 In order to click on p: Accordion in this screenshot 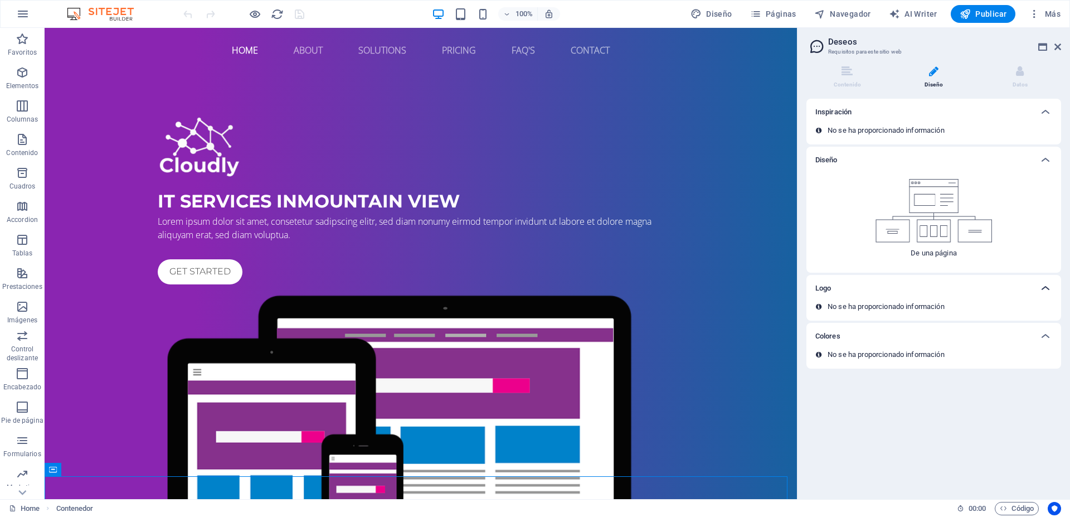, I will do `click(22, 220)`.